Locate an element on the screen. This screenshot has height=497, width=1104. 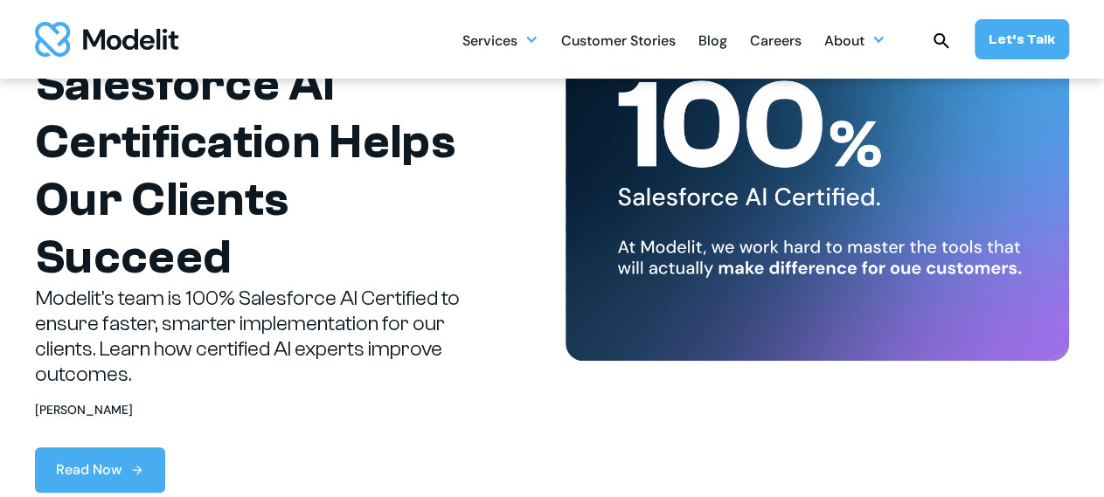
a: home is located at coordinates (107, 39).